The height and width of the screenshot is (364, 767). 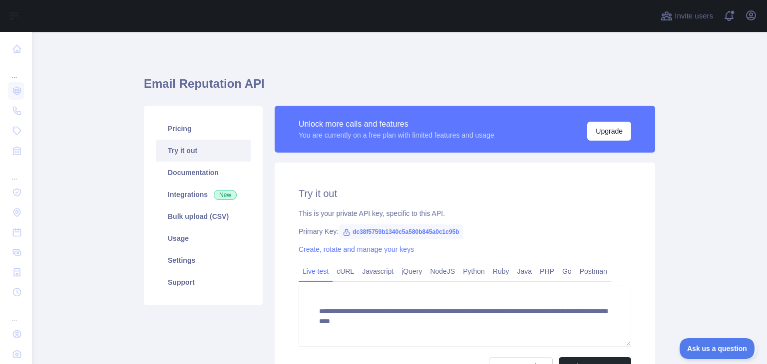 I want to click on a: Java, so click(x=525, y=272).